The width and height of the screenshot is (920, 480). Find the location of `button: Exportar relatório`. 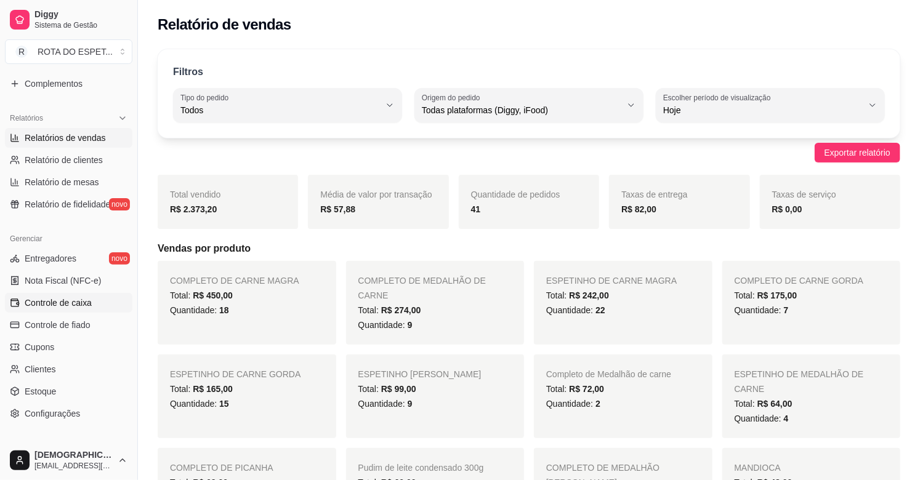

button: Exportar relatório is located at coordinates (857, 153).